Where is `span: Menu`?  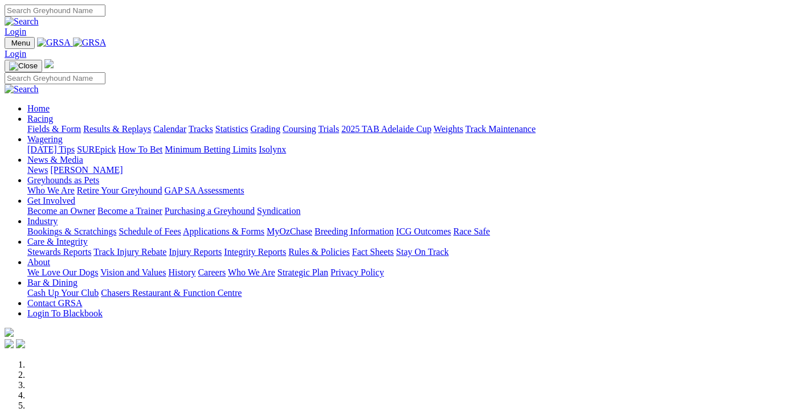 span: Menu is located at coordinates (21, 43).